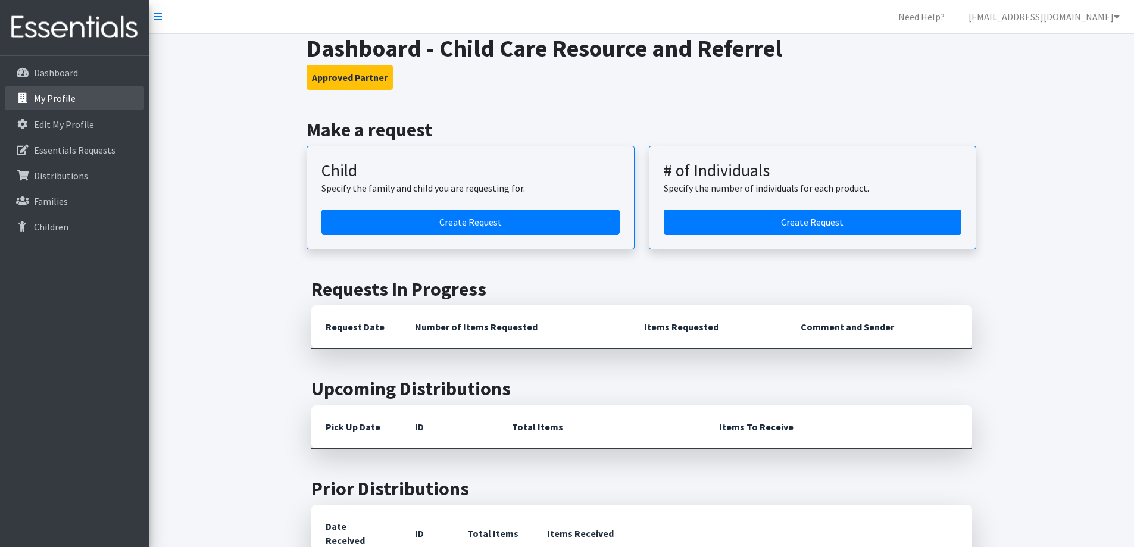 This screenshot has height=547, width=1134. What do you see at coordinates (641, 48) in the screenshot?
I see `h1: Dashboard - Child Care Resource and Referrel` at bounding box center [641, 48].